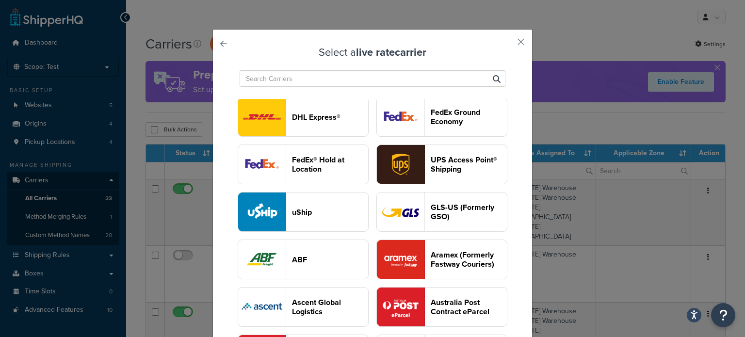  What do you see at coordinates (330, 307) in the screenshot?
I see `header: Ascent Global Logistics` at bounding box center [330, 307].